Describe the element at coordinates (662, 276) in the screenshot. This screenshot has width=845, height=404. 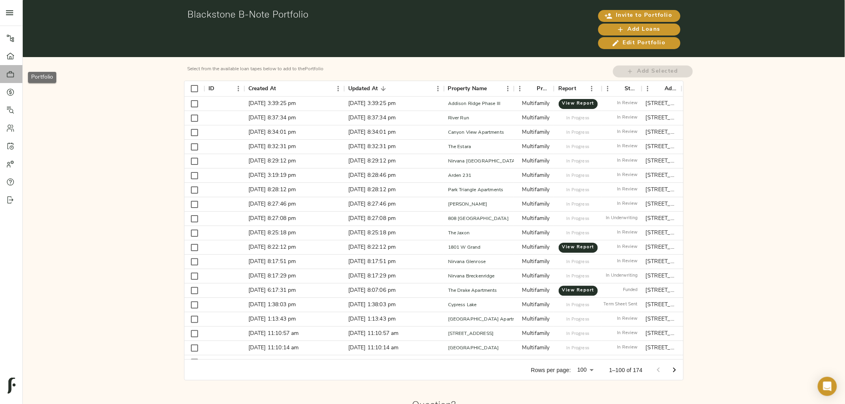
I see `div: 5530 Old Dixie Hwy, Forest Park, GA 30297, USA` at that location.